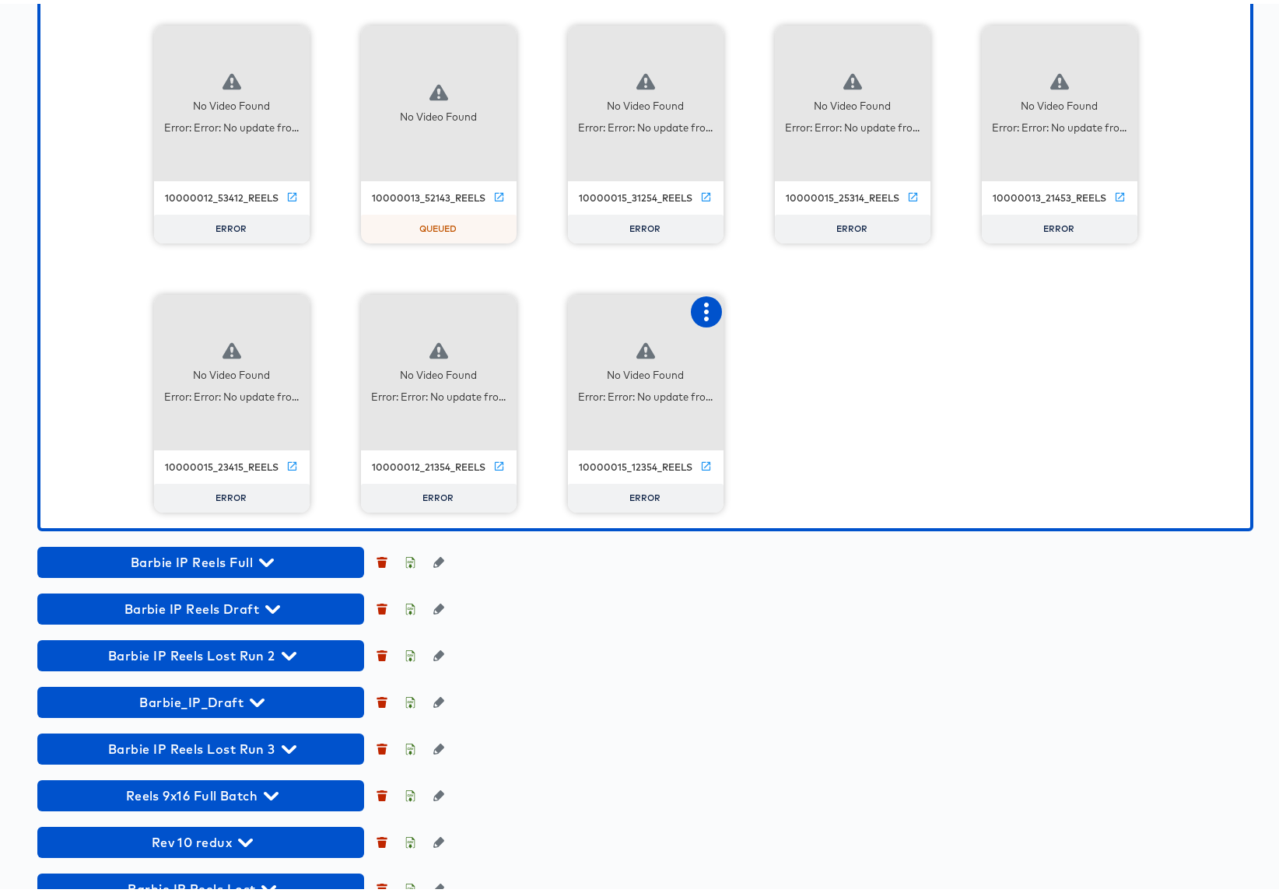 This screenshot has height=893, width=1279. I want to click on span: Barbie IP Reels Draft, so click(201, 605).